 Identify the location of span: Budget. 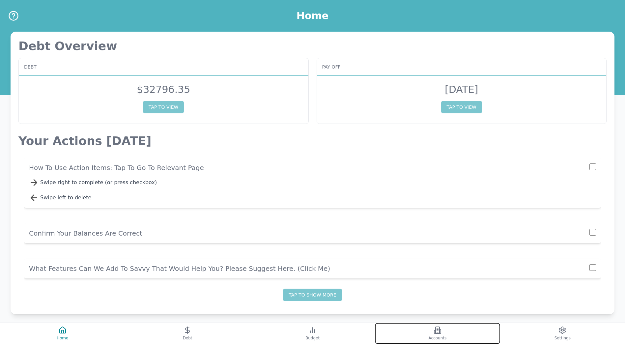
(312, 338).